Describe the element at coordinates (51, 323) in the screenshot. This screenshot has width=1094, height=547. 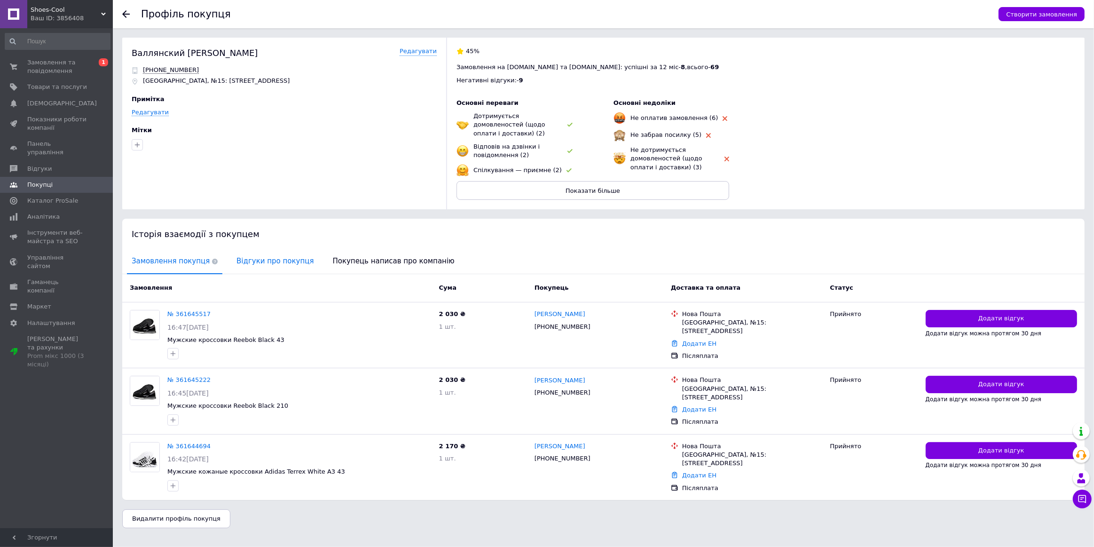
I see `span: Налаштування` at that location.